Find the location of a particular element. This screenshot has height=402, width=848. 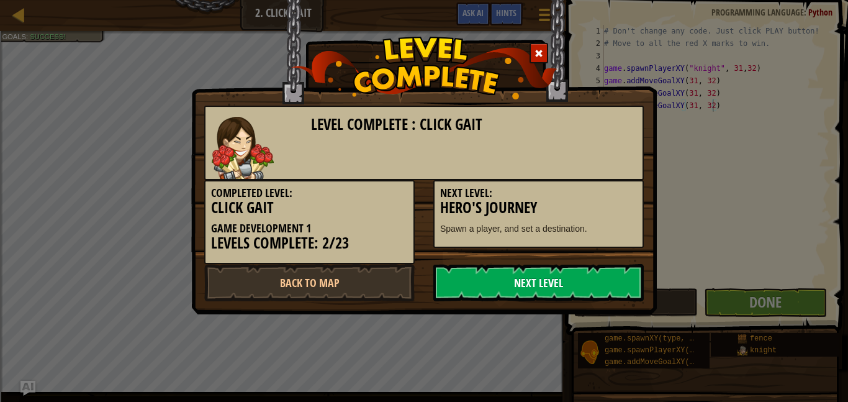

h3: Levels Complete: 2/23 is located at coordinates (309, 243).